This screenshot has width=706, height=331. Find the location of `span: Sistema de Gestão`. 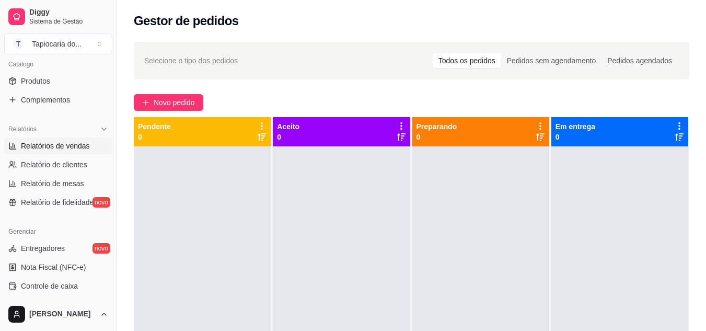

span: Sistema de Gestão is located at coordinates (68, 21).